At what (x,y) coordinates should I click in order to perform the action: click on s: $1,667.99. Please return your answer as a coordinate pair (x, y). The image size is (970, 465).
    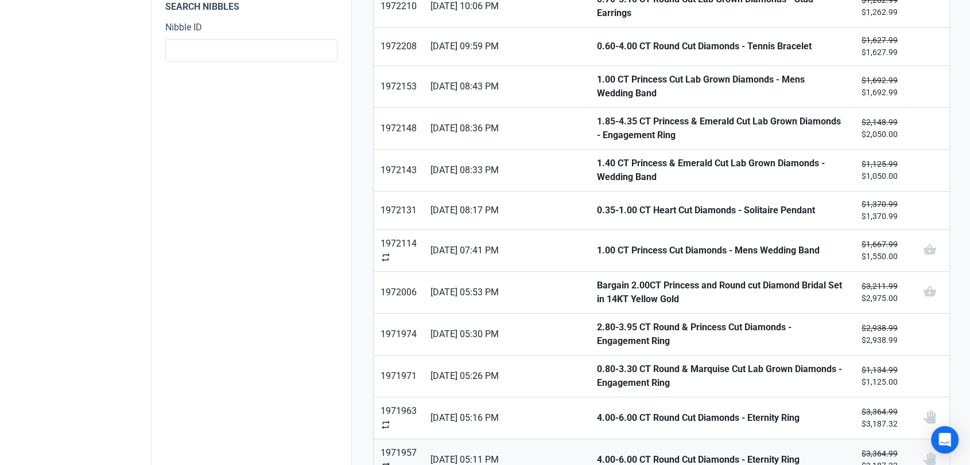
    Looking at the image, I should click on (879, 244).